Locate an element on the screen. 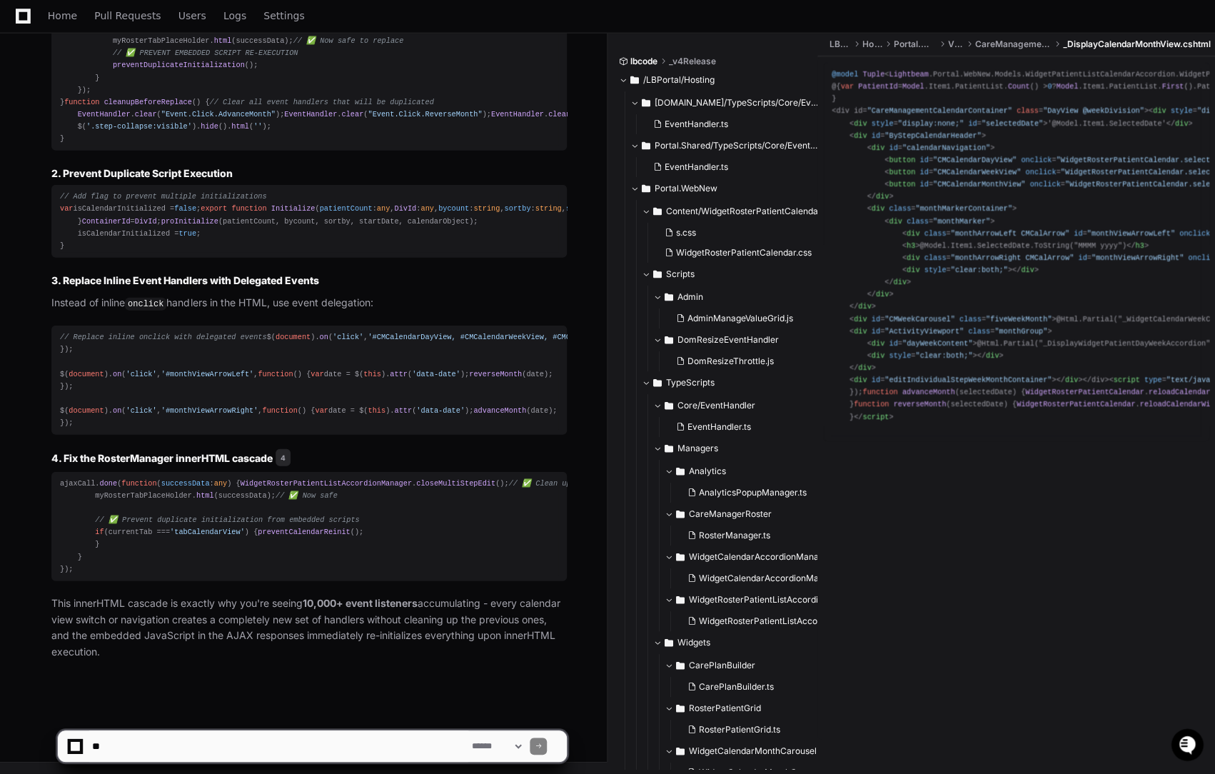  button: Content/WidgetRosterPatientCalendarStyle is located at coordinates (735, 211).